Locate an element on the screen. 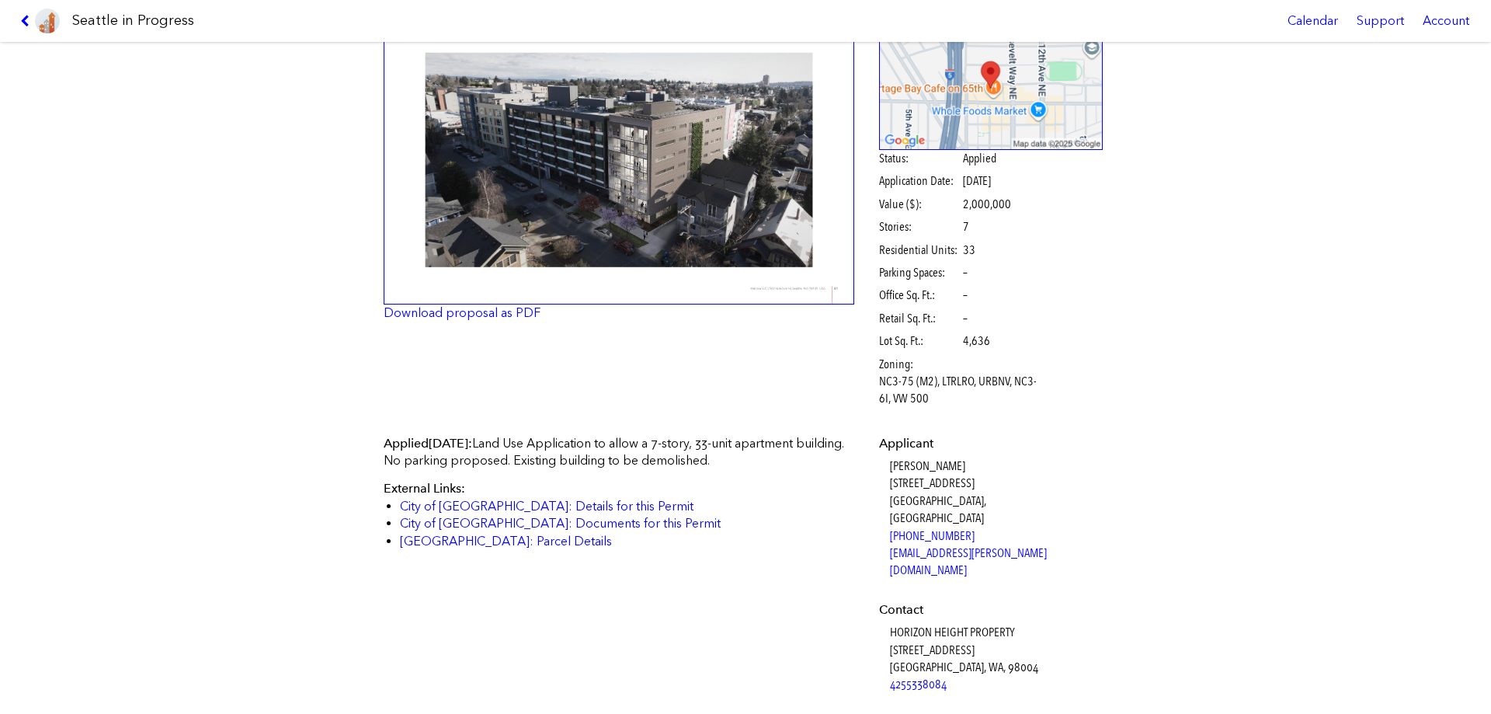  span: Lot Sq. Ft.: is located at coordinates (920, 341).